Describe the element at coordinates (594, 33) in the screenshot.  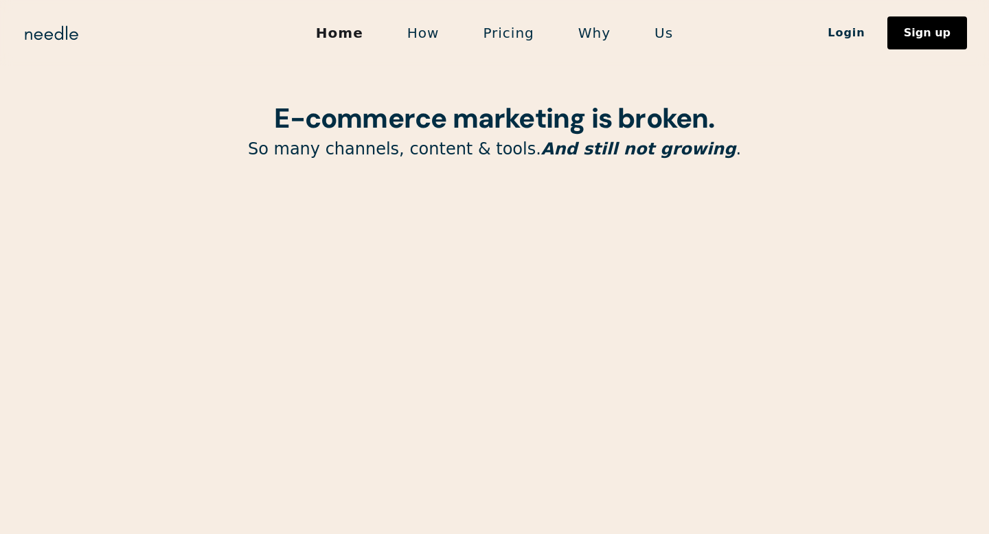
I see `a: Why` at that location.